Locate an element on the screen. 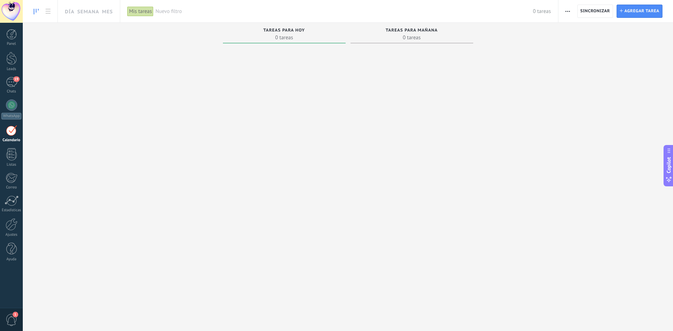 The image size is (673, 331). div: Estadísticas is located at coordinates (12, 210).